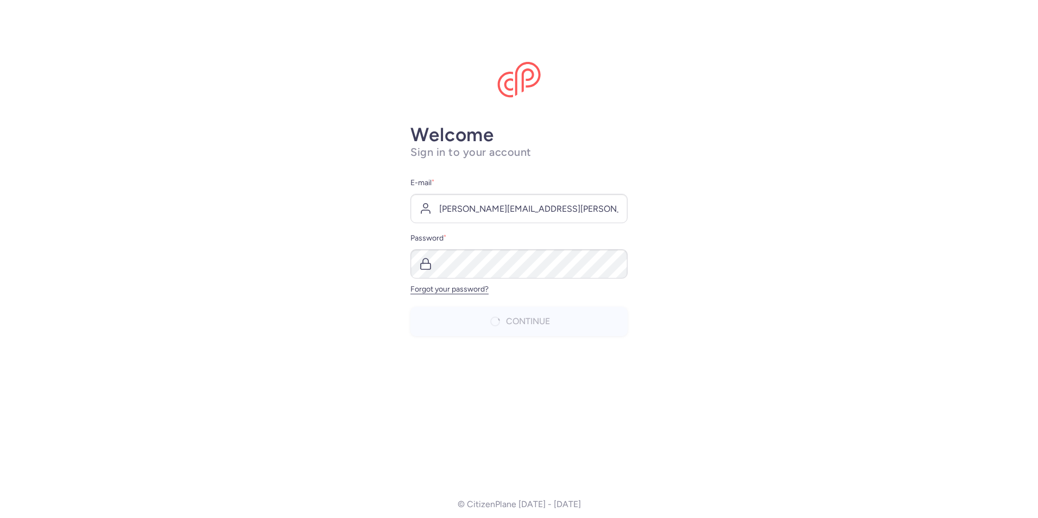  What do you see at coordinates (519, 183) in the screenshot?
I see `label: E-mail` at bounding box center [519, 183].